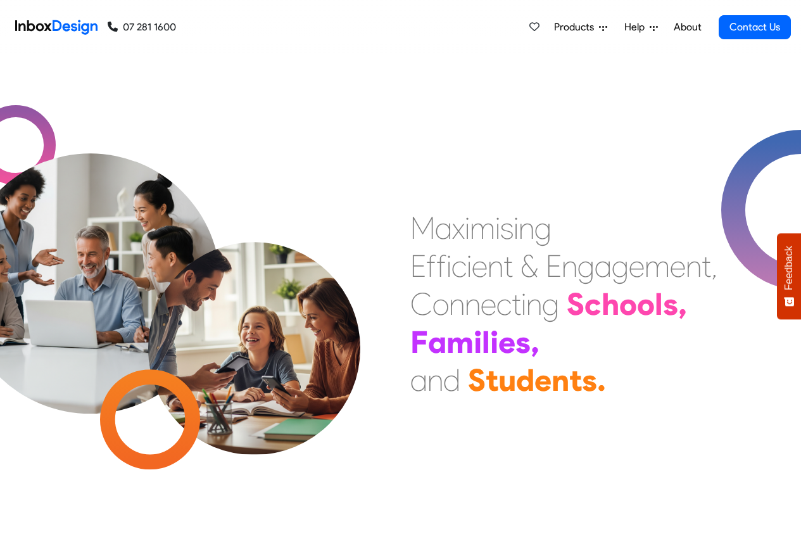 The width and height of the screenshot is (801, 553). What do you see at coordinates (254, 322) in the screenshot?
I see `img: parents_with_child.png` at bounding box center [254, 322].